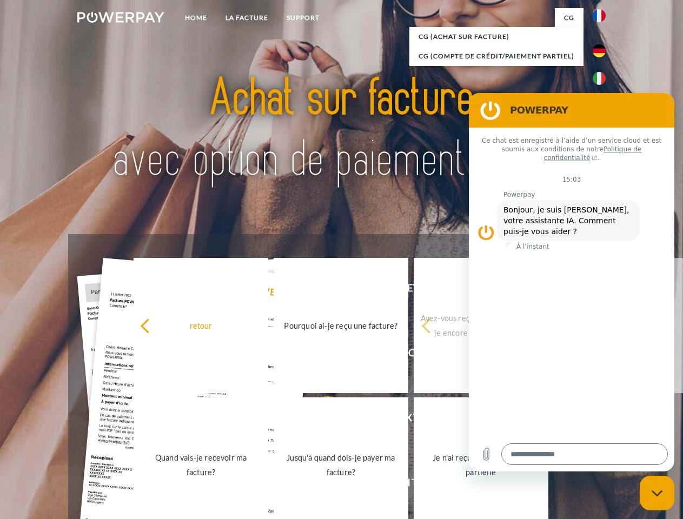 The image size is (683, 519). What do you see at coordinates (599, 78) in the screenshot?
I see `img: it` at bounding box center [599, 78].